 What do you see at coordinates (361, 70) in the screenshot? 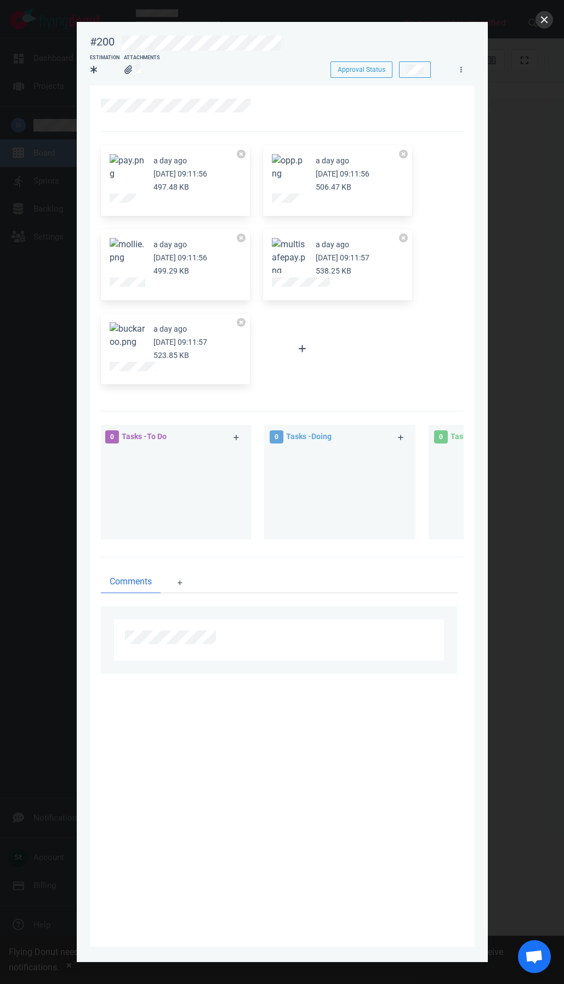
I see `button: Approval Status` at bounding box center [361, 70].